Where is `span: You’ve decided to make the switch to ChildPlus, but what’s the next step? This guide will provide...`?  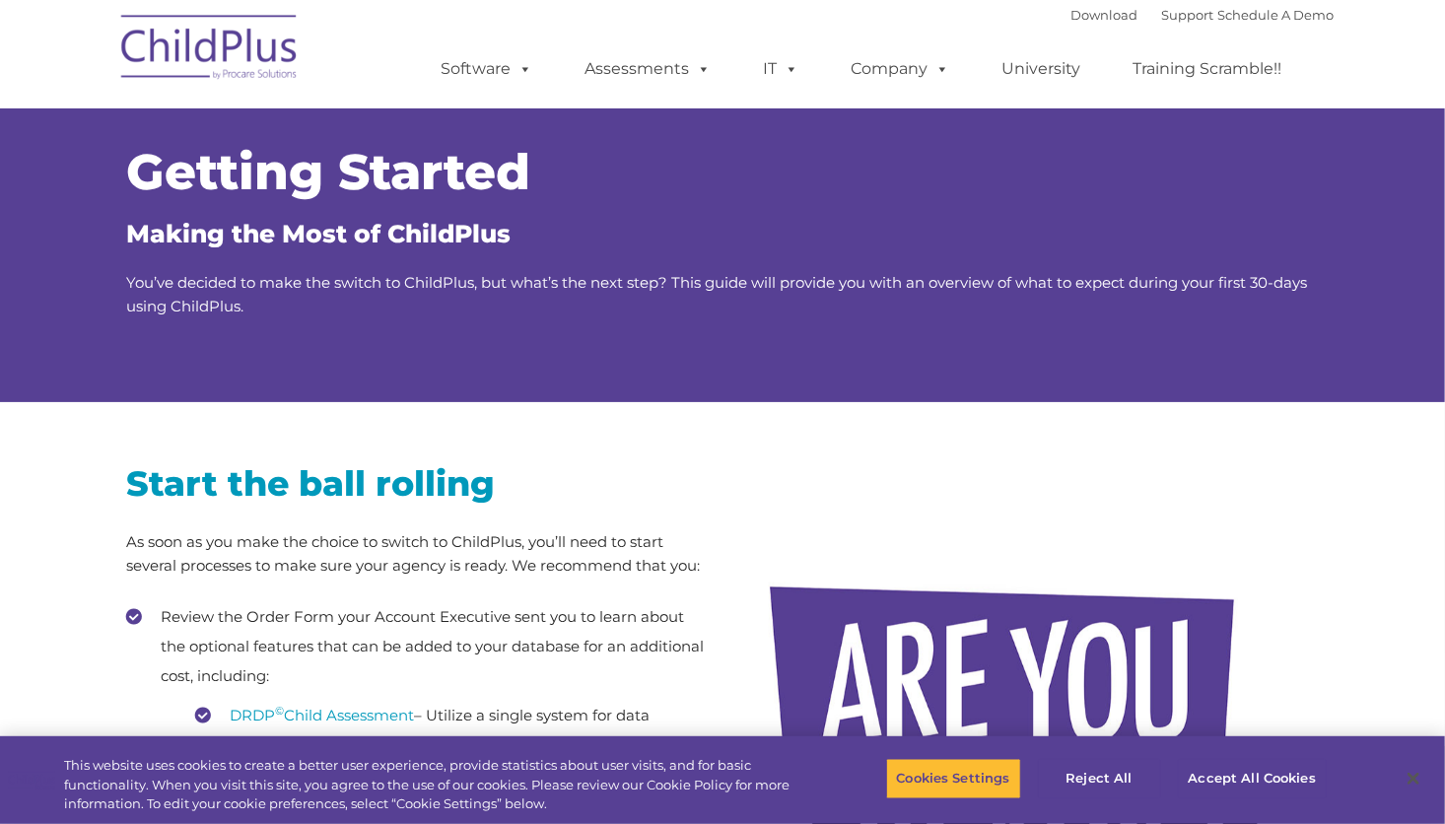 span: You’ve decided to make the switch to ChildPlus, but what’s the next step? This guide will provide... is located at coordinates (716, 294).